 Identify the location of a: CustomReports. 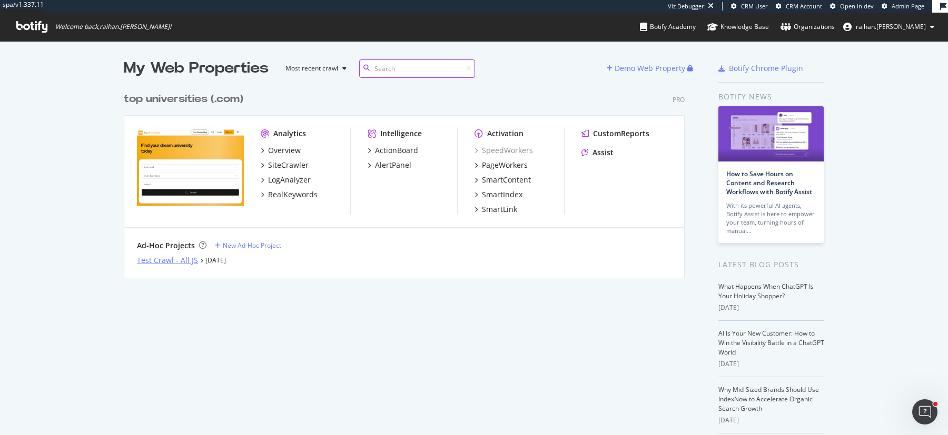
(615, 134).